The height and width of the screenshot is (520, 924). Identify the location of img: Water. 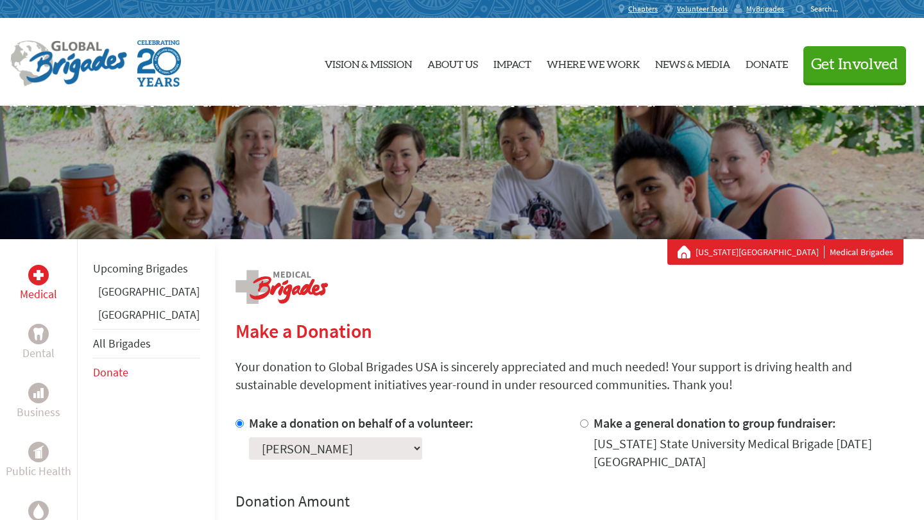
(38, 511).